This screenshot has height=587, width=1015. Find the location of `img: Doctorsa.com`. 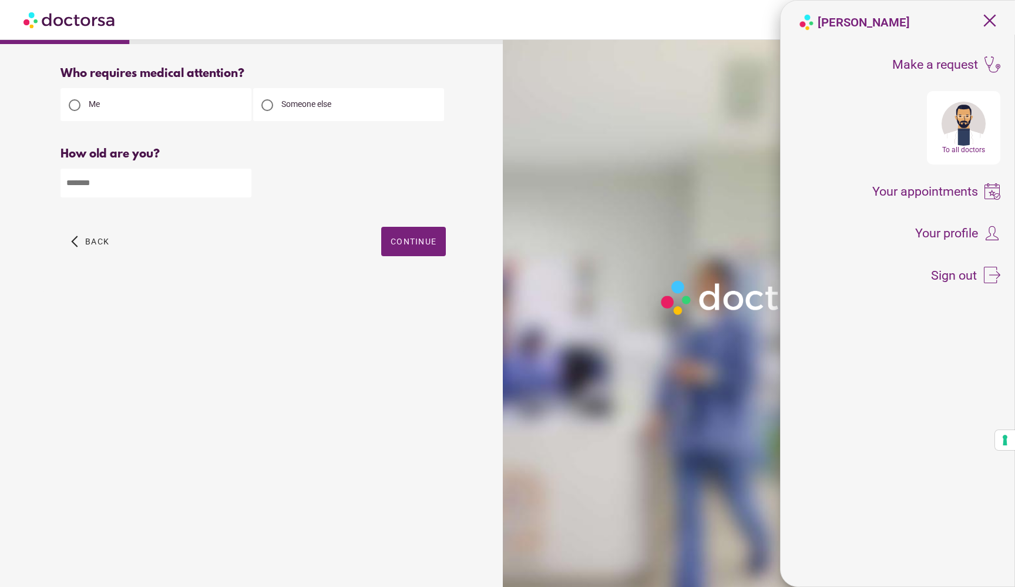

img: Doctorsa.com is located at coordinates (70, 19).